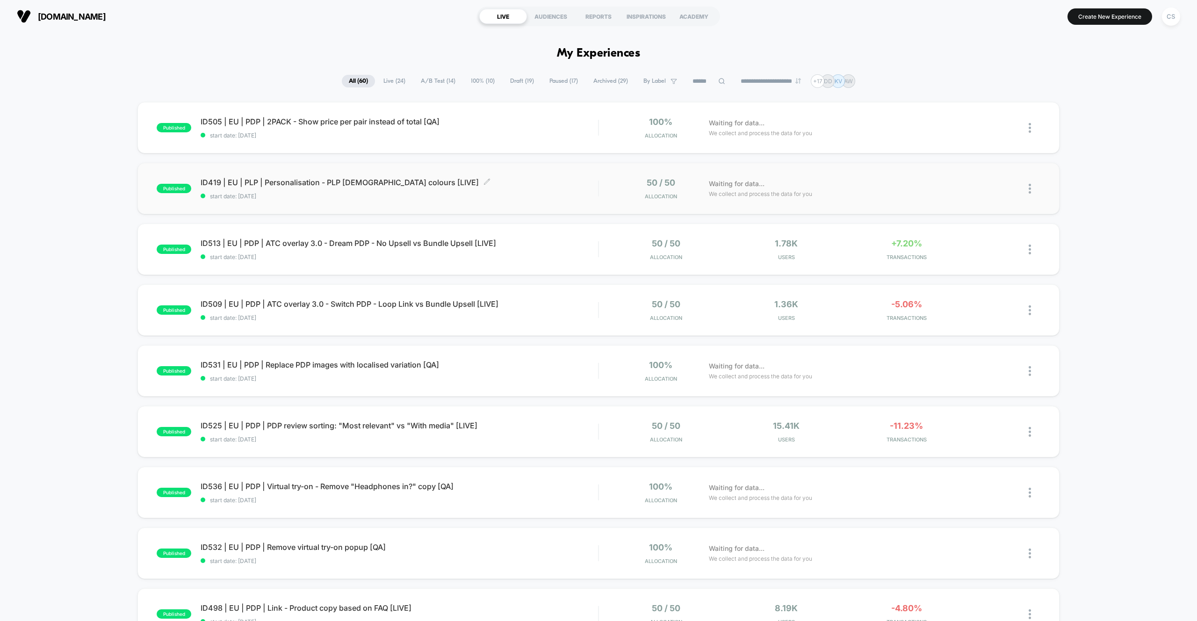 The image size is (1197, 621). What do you see at coordinates (786, 426) in the screenshot?
I see `span: 15.41k` at bounding box center [786, 426].